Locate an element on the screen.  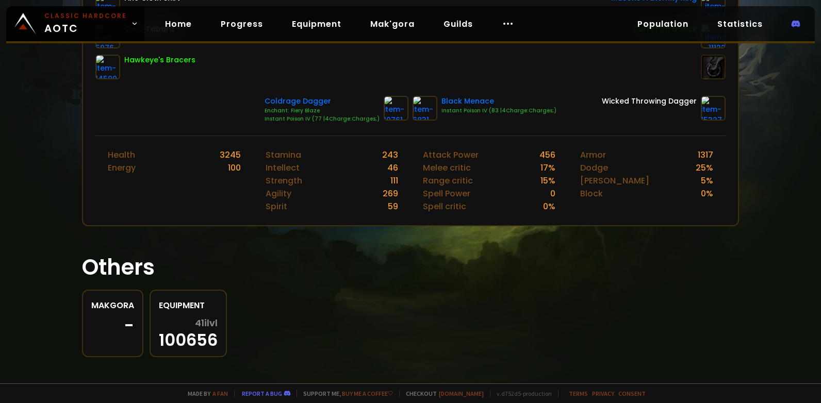
a: Guilds is located at coordinates (458, 24).